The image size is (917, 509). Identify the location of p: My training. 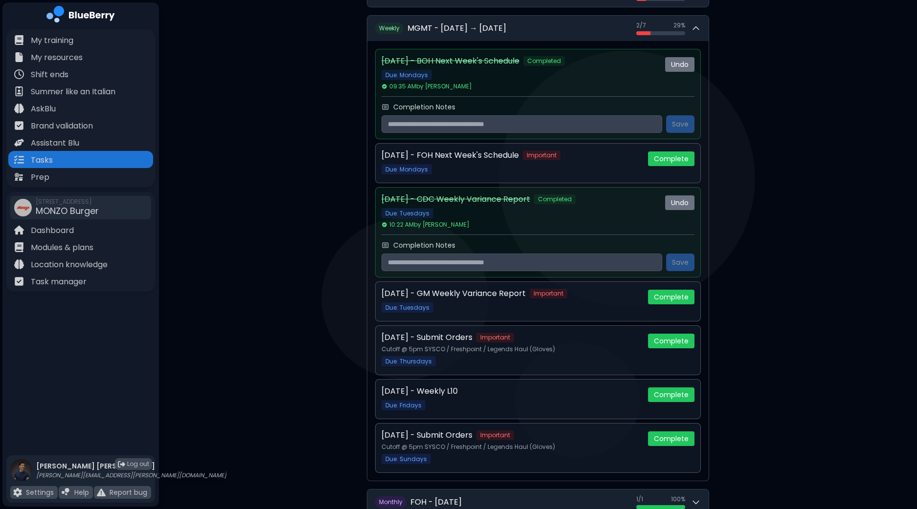
(52, 41).